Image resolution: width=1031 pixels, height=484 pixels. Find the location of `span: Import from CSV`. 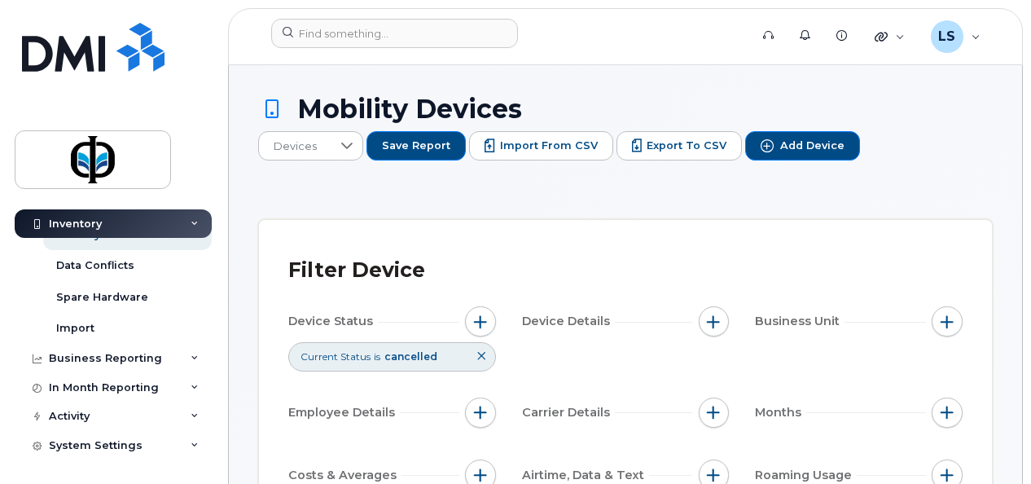

span: Import from CSV is located at coordinates (549, 146).